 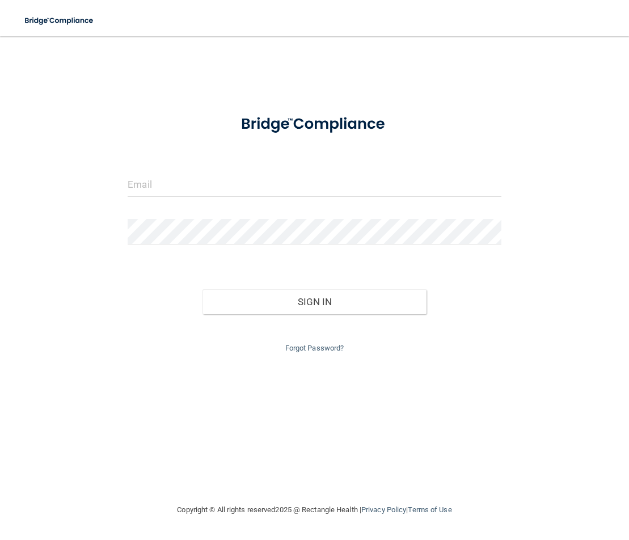 I want to click on a: Forgot Password?, so click(x=315, y=348).